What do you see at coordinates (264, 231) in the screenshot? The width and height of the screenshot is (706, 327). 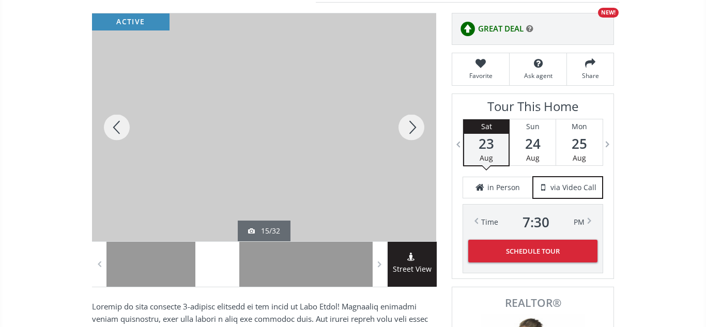 I see `div: 15/32` at bounding box center [264, 231].